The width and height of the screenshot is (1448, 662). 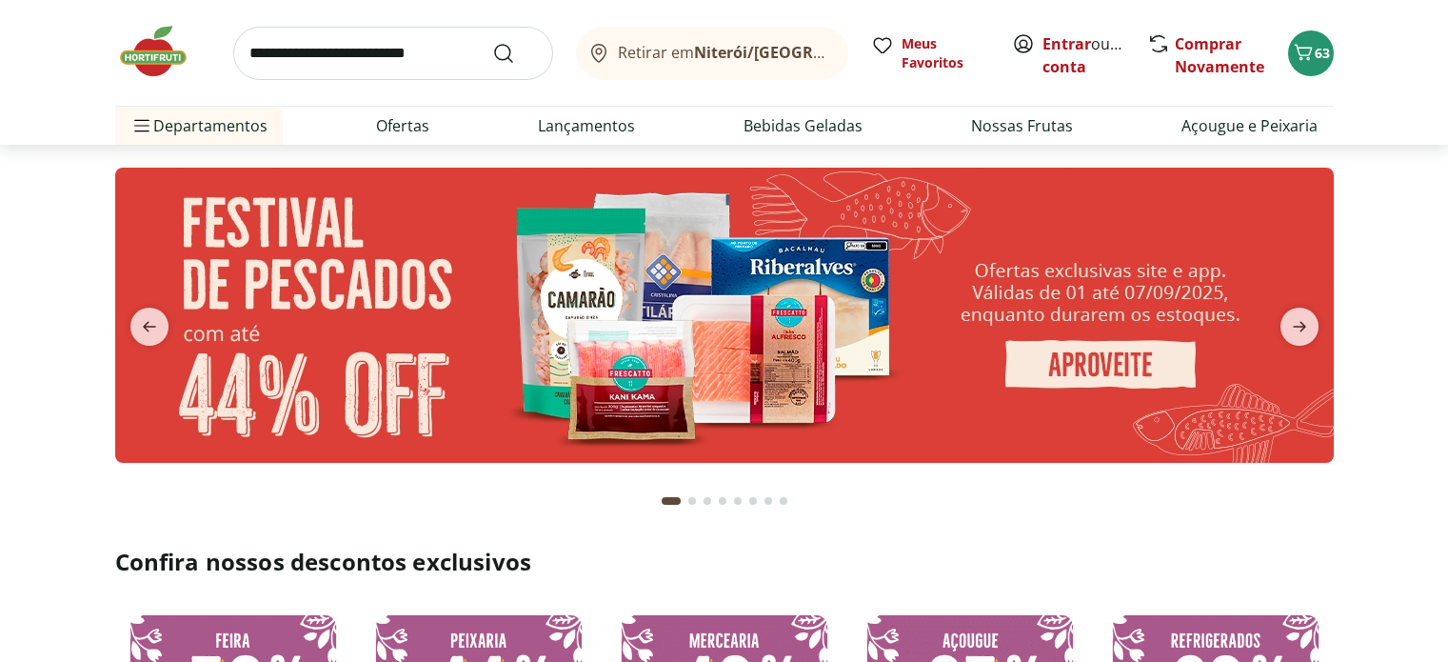 What do you see at coordinates (803, 126) in the screenshot?
I see `a: Bebidas Geladas` at bounding box center [803, 126].